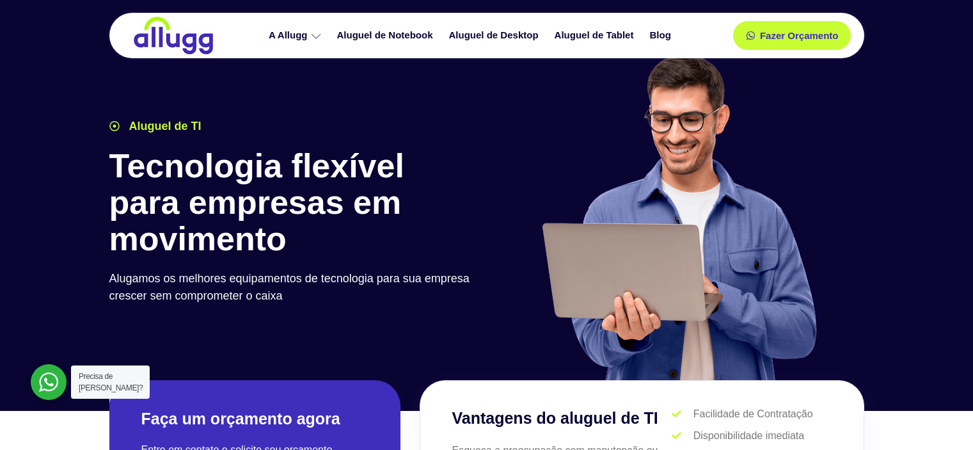 The image size is (973, 450). I want to click on img: aluguel de ti para startups, so click(678, 217).